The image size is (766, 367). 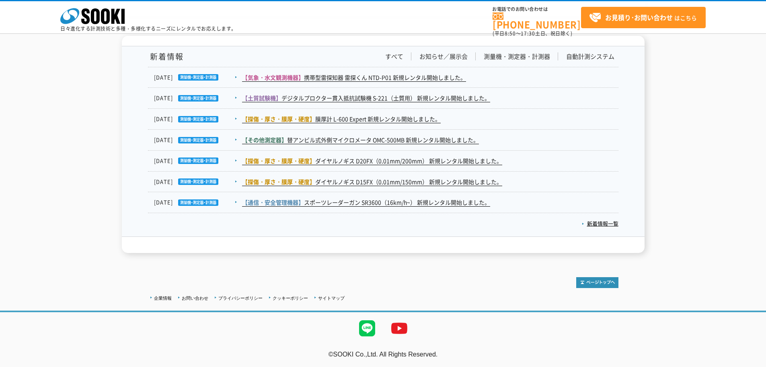 I want to click on img: トップページへ, so click(x=597, y=282).